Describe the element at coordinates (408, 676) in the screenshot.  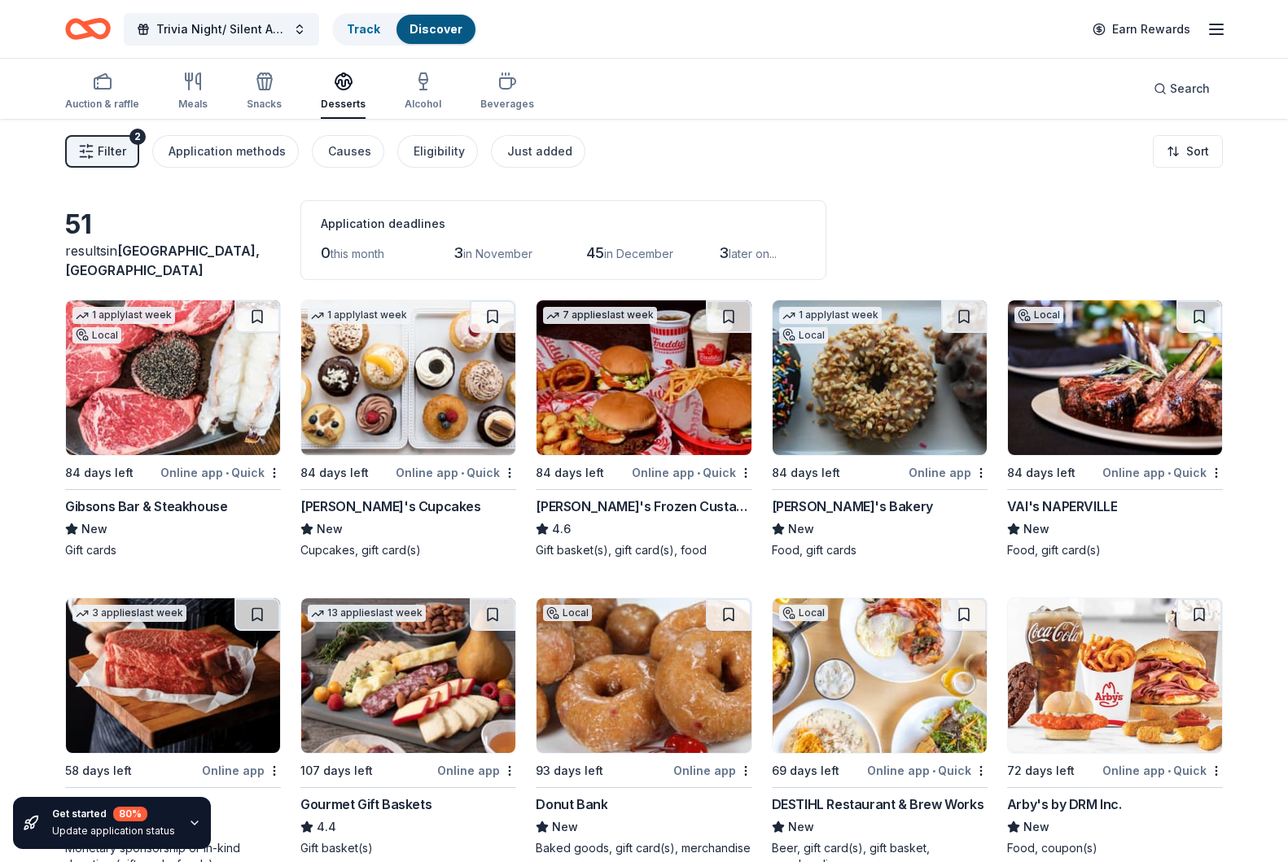
I see `img: Image for Gourmet Gift Baskets` at that location.